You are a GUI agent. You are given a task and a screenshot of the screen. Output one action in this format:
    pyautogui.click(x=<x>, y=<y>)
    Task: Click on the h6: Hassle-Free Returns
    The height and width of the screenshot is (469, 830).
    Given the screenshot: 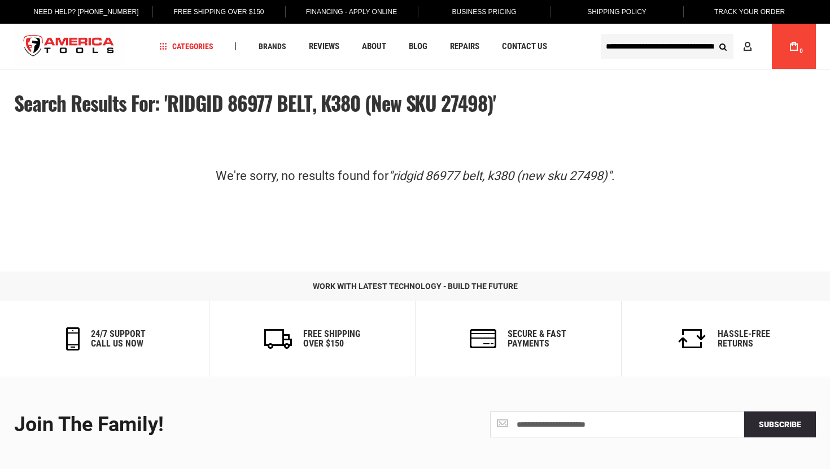 What is the action you would take?
    pyautogui.click(x=743, y=339)
    